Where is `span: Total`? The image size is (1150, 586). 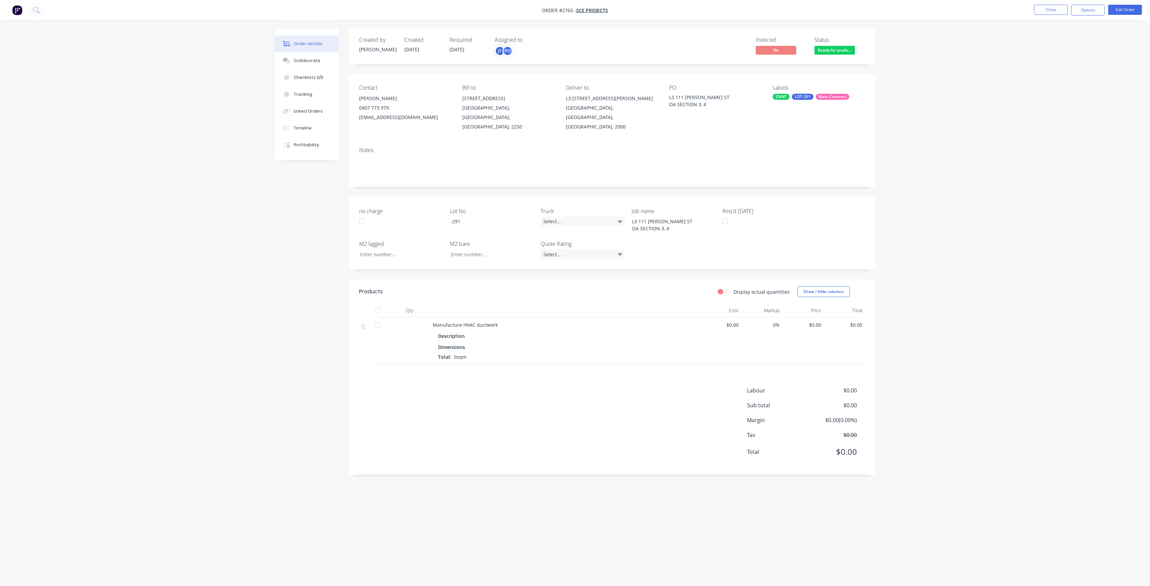 span: Total is located at coordinates (777, 452).